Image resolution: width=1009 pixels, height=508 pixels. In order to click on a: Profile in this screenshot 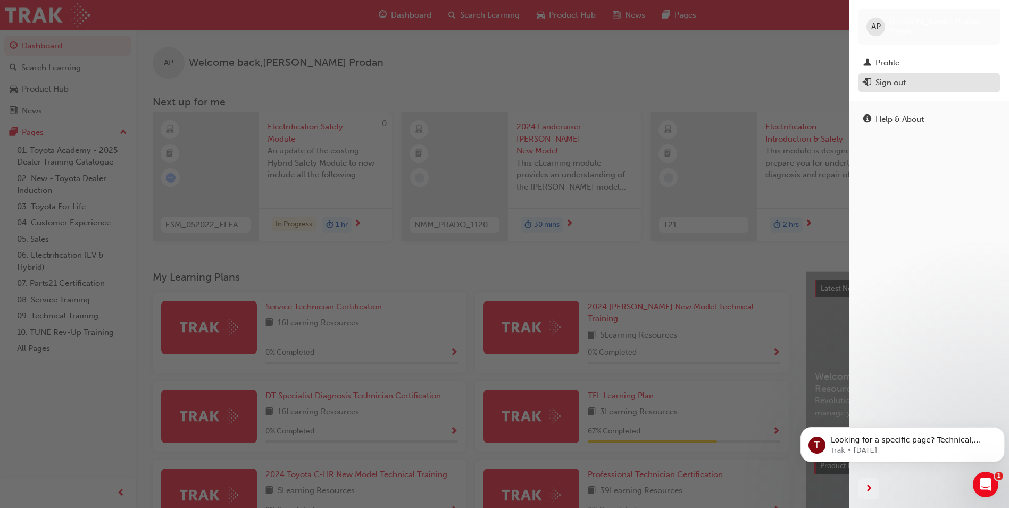, I will do `click(930, 63)`.